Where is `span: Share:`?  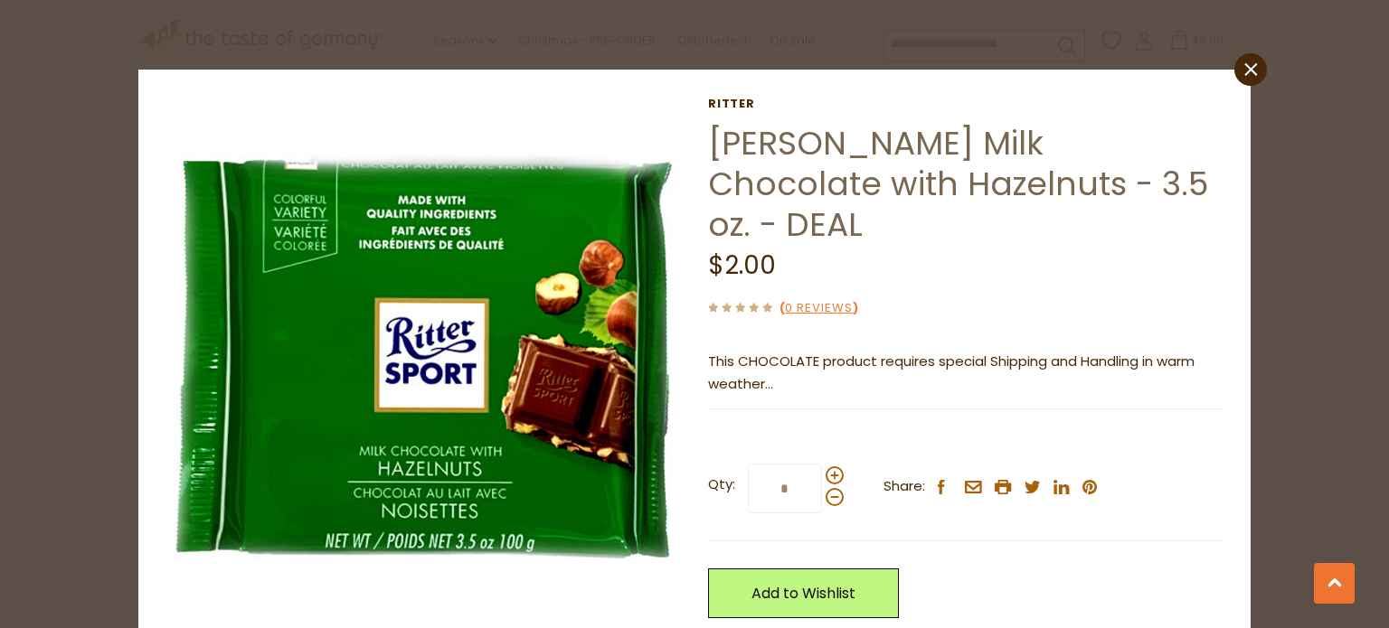 span: Share: is located at coordinates (904, 486).